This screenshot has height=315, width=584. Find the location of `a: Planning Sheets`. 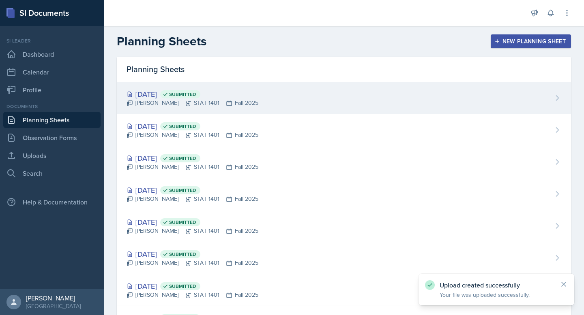

a: Planning Sheets is located at coordinates (52, 120).